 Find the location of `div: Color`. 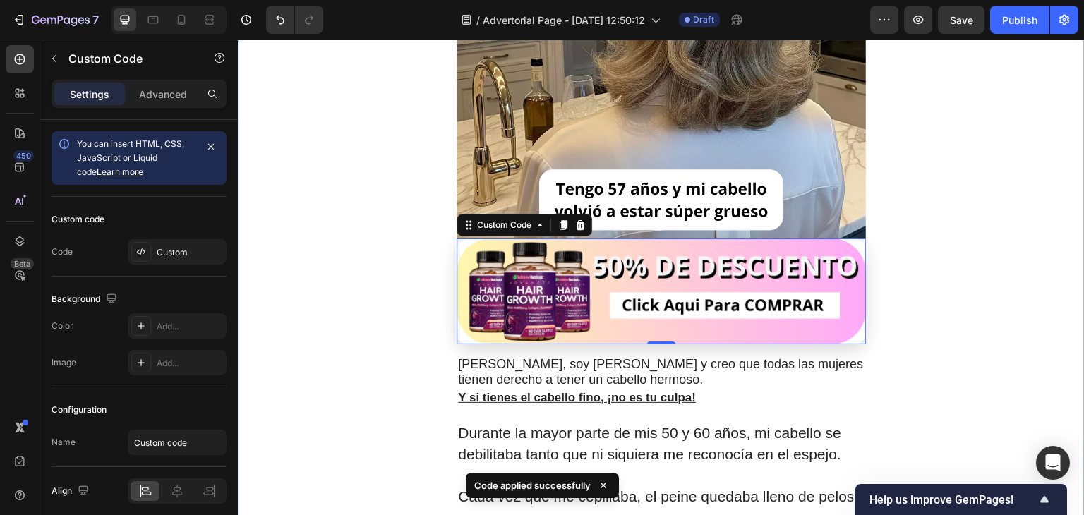

div: Color is located at coordinates (62, 326).